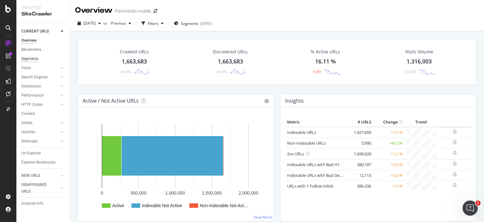 Image resolution: width=484 pixels, height=222 pixels. Describe the element at coordinates (43, 14) in the screenshot. I see `div: SiteCrawler` at that location.